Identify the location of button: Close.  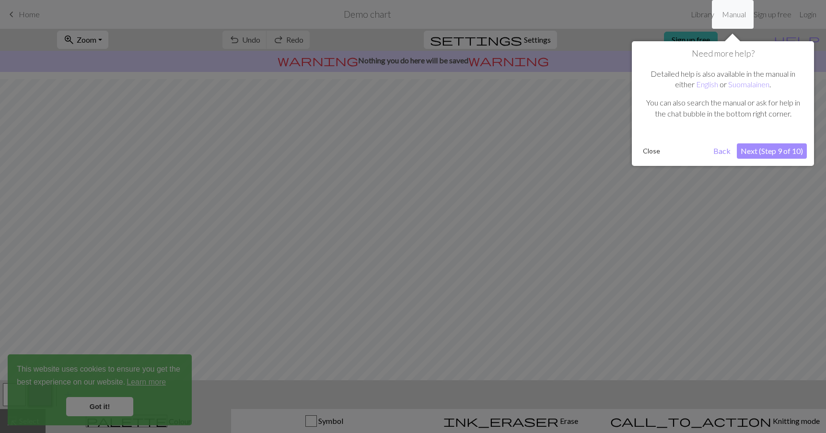
(651, 151).